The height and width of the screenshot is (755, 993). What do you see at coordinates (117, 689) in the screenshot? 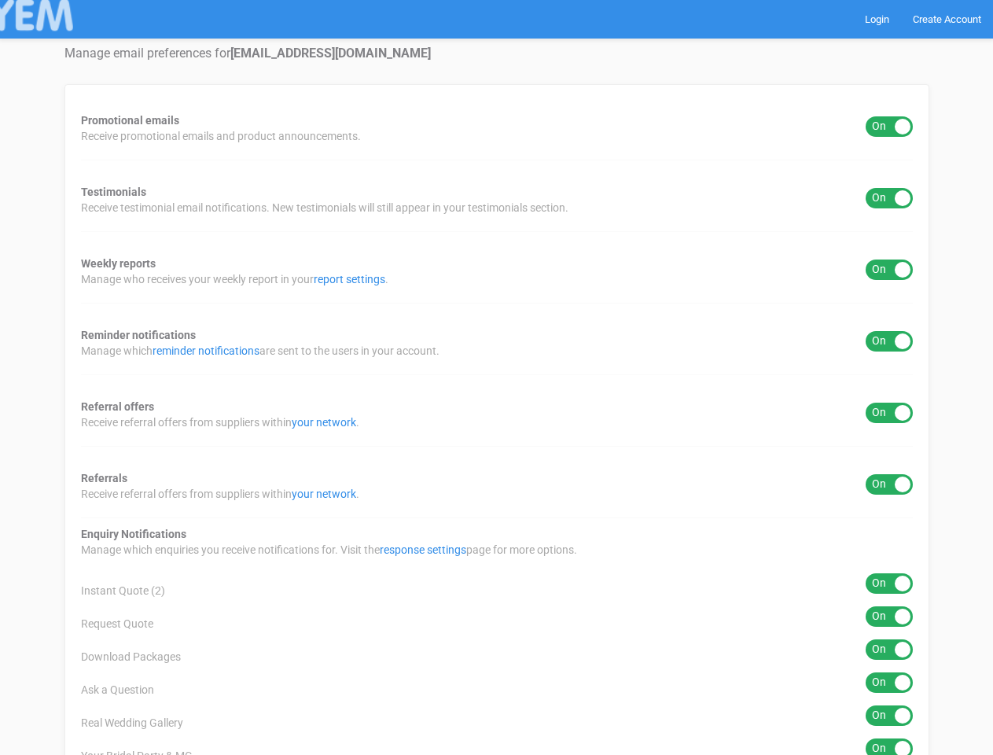
I see `span: Ask a Question` at bounding box center [117, 689].